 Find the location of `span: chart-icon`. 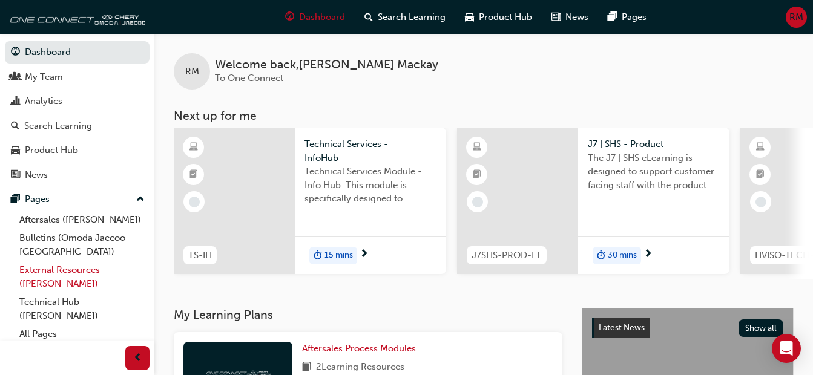

span: chart-icon is located at coordinates (15, 102).